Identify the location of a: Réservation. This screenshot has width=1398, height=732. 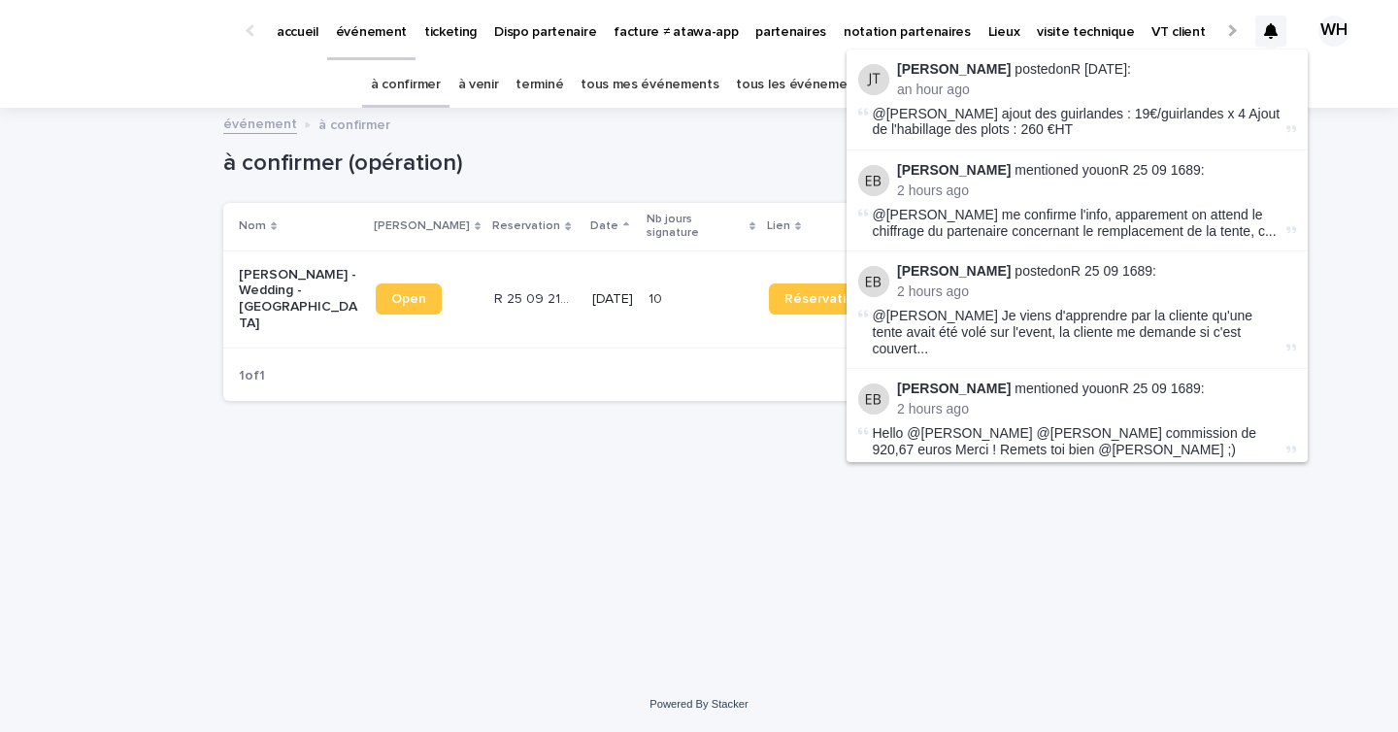
(823, 299).